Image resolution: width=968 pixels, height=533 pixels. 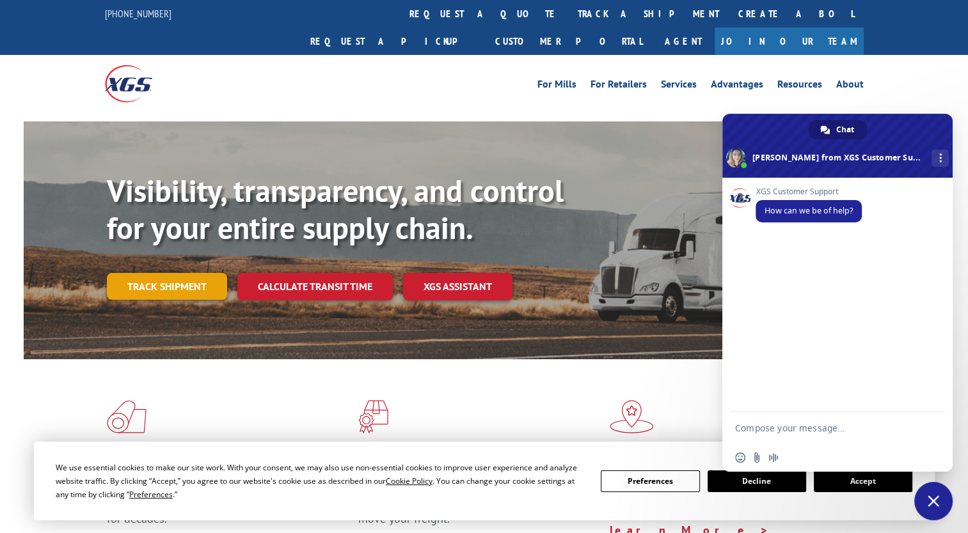 What do you see at coordinates (409, 481) in the screenshot?
I see `span: Cookie Policy` at bounding box center [409, 481].